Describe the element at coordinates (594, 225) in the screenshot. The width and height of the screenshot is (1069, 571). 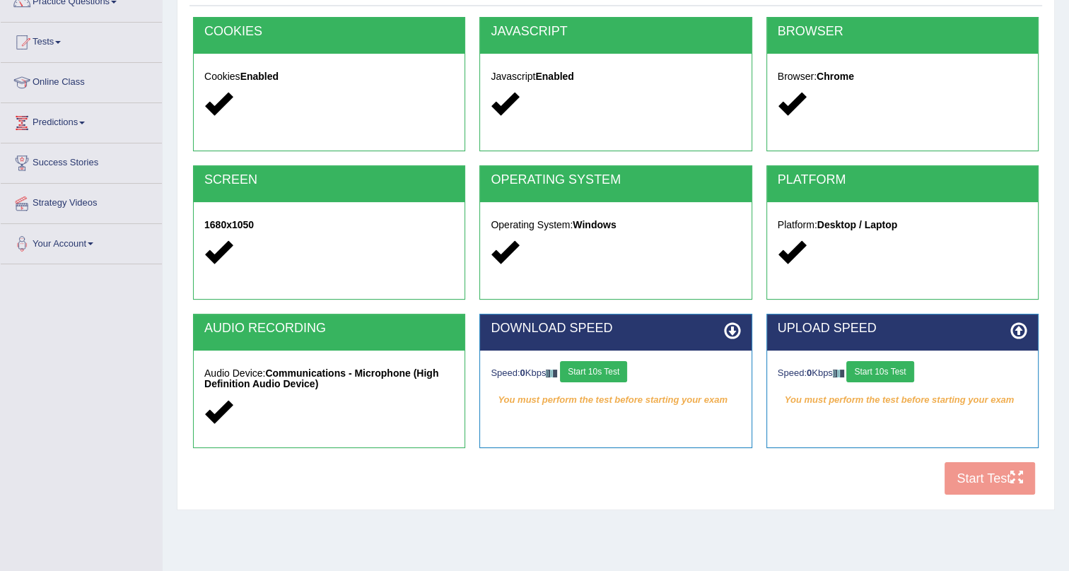
I see `strong: Windows` at that location.